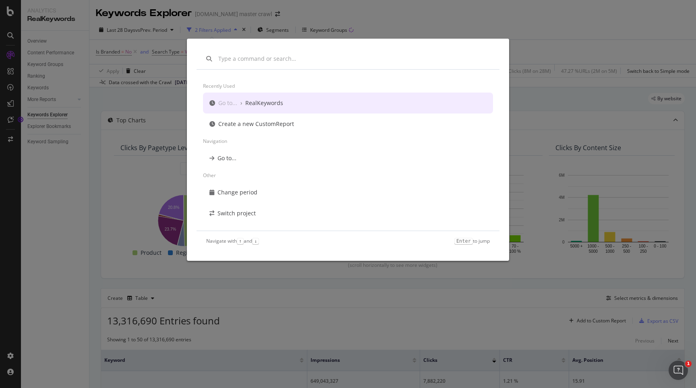  I want to click on div: Navigate with and, so click(232, 241).